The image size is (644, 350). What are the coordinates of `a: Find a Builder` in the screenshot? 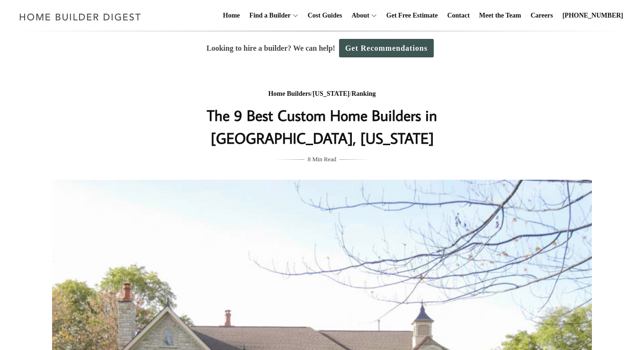 It's located at (268, 16).